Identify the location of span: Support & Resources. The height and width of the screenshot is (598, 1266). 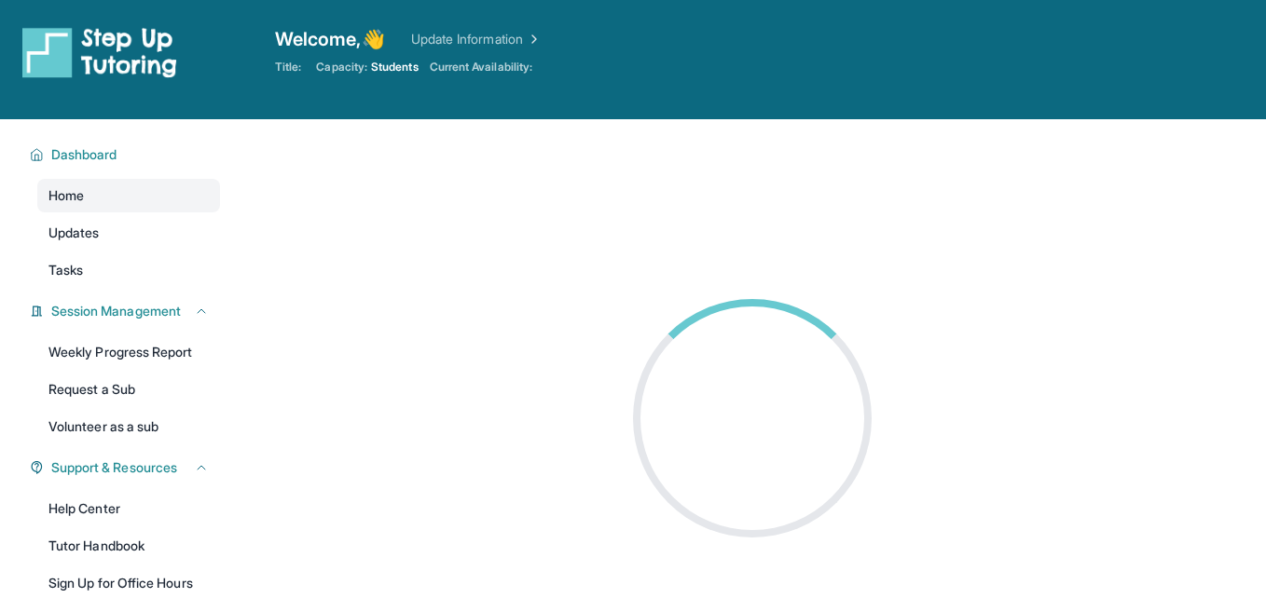
(114, 468).